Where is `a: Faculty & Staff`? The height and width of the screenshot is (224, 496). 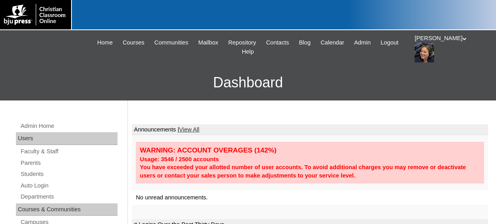
a: Faculty & Staff is located at coordinates (69, 151).